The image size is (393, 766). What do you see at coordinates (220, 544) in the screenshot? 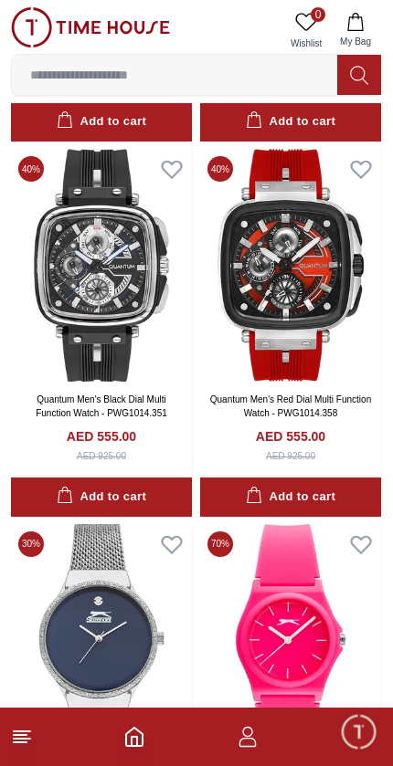
I see `span: 70 %` at bounding box center [220, 544].